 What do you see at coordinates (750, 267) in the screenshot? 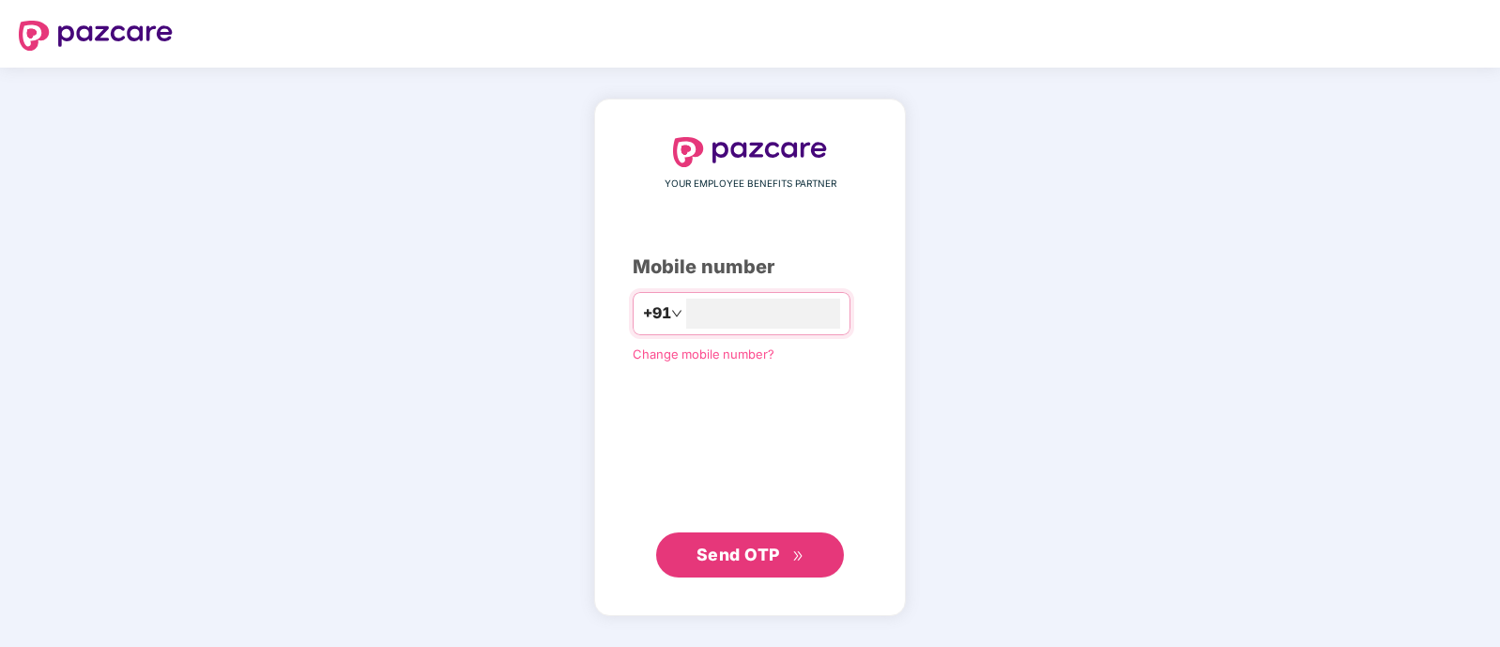
I see `div: Mobile number` at bounding box center [750, 267].